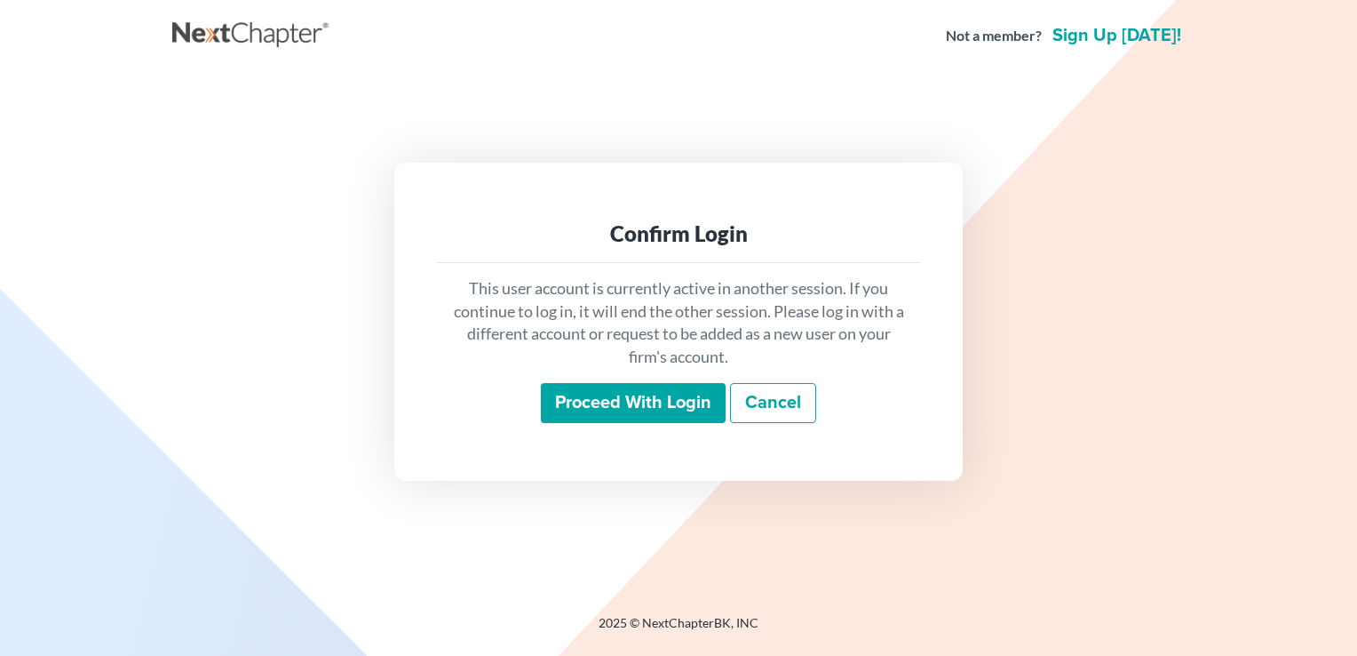 The image size is (1357, 656). What do you see at coordinates (679, 322) in the screenshot?
I see `p: This user account is currently active in another session. If you continue to log in, it will end ...` at bounding box center [679, 322].